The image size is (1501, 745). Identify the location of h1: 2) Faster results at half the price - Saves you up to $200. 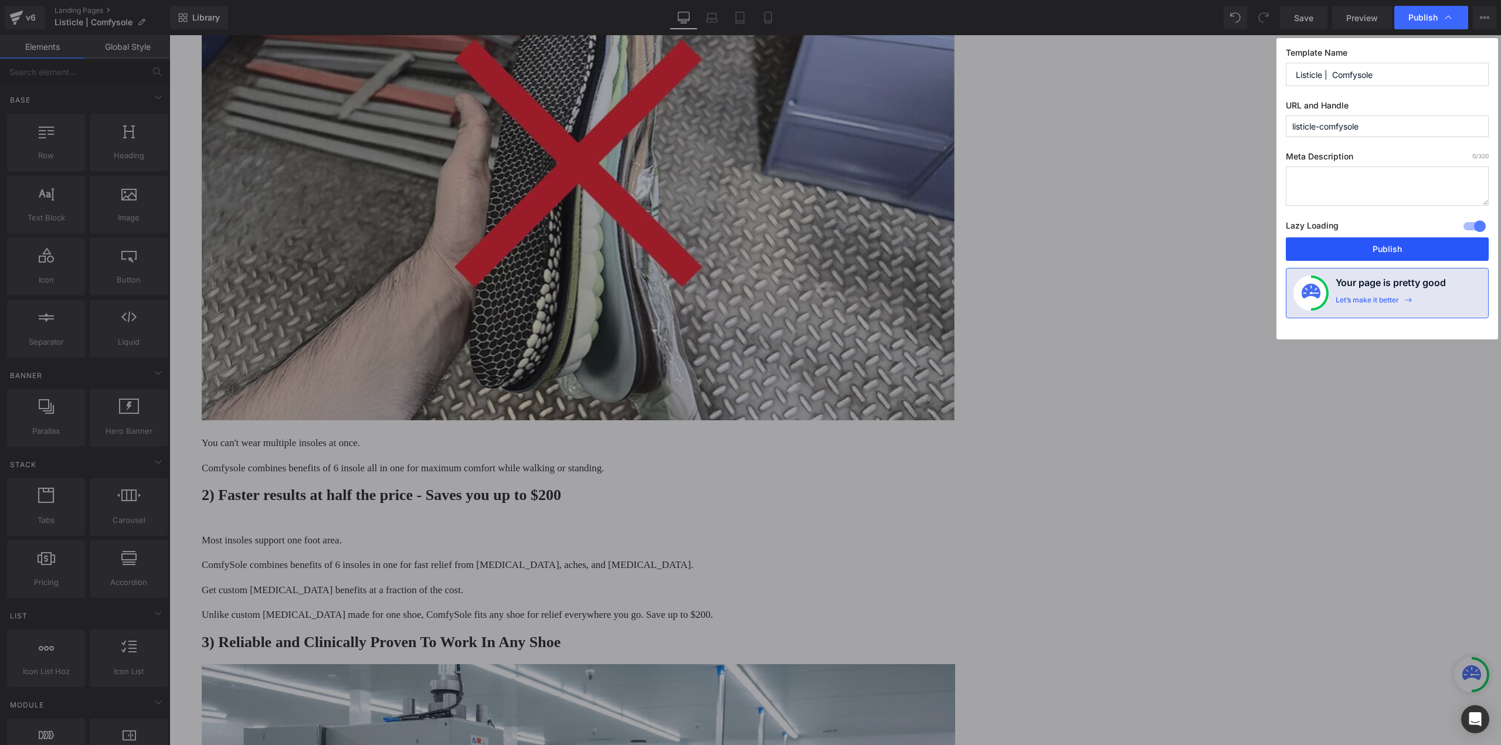
(409, 460).